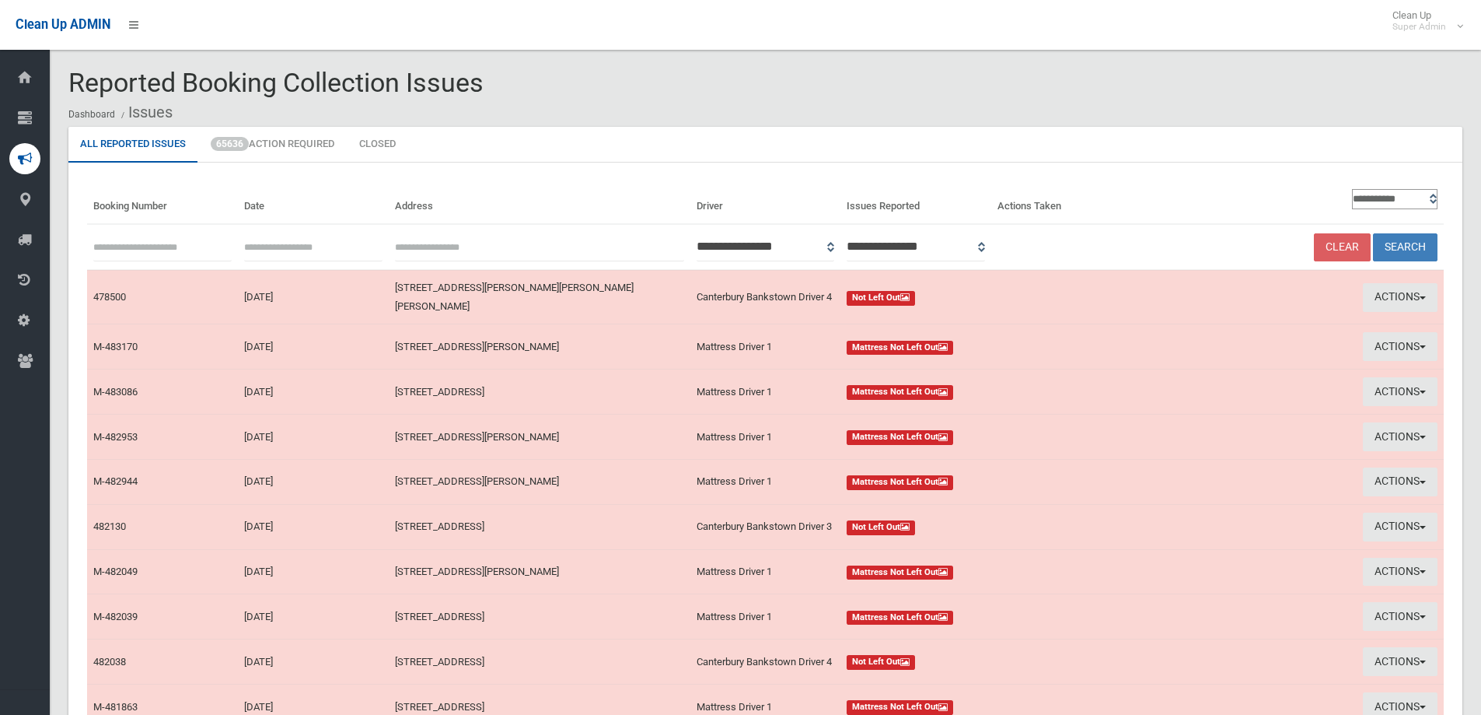 Image resolution: width=1481 pixels, height=715 pixels. Describe the element at coordinates (272, 145) in the screenshot. I see `a: 65636Action Required` at that location.